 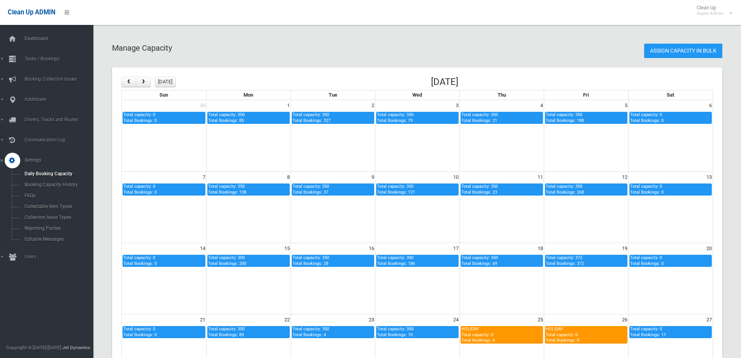 What do you see at coordinates (288, 105) in the screenshot?
I see `span: 1` at bounding box center [288, 105].